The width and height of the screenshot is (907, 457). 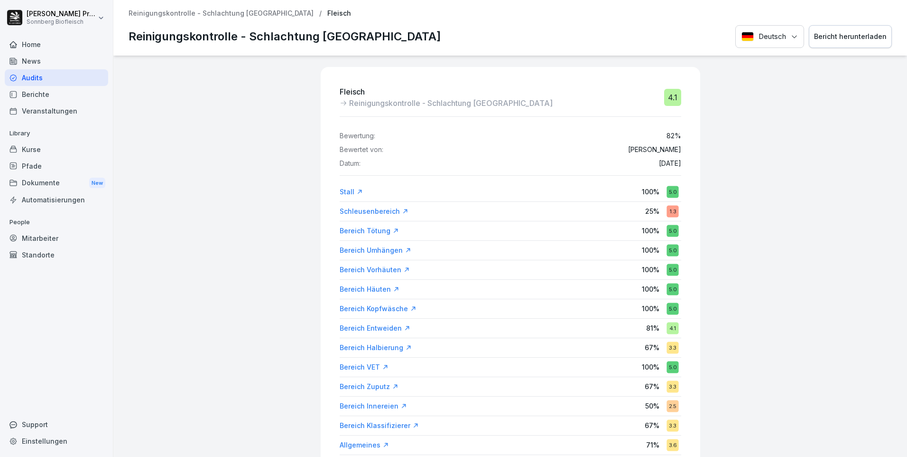 What do you see at coordinates (351, 192) in the screenshot?
I see `a: Stall` at bounding box center [351, 192].